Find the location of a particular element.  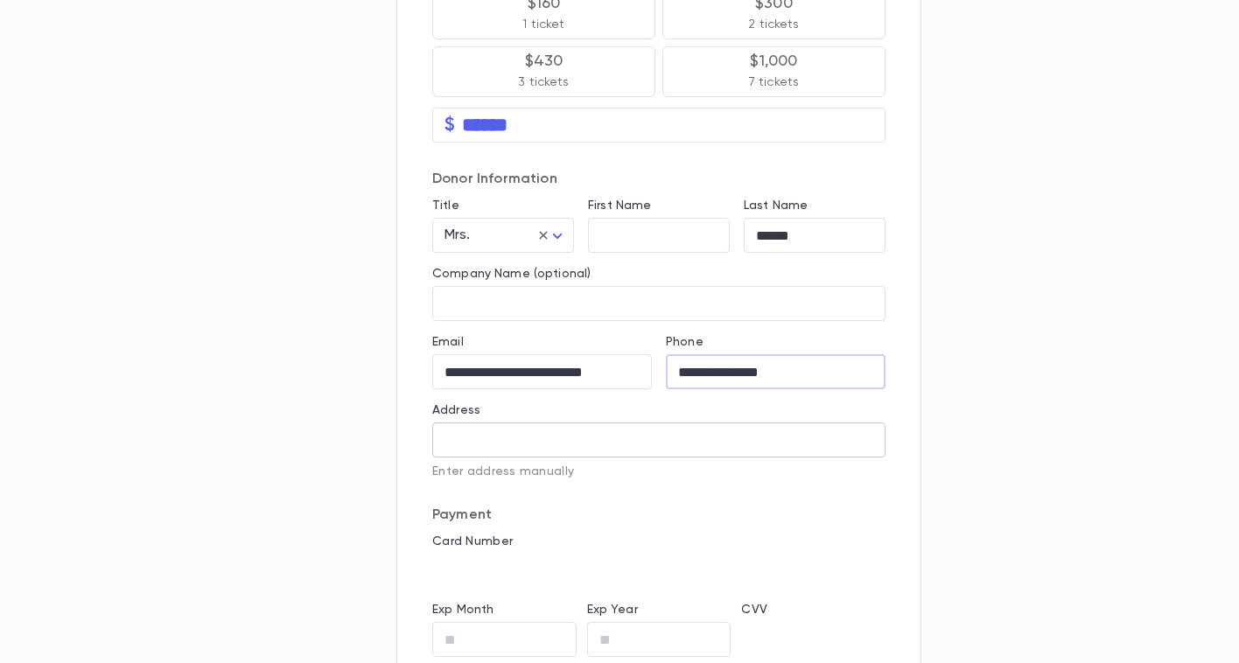

p: 7 tickets is located at coordinates (773, 82).